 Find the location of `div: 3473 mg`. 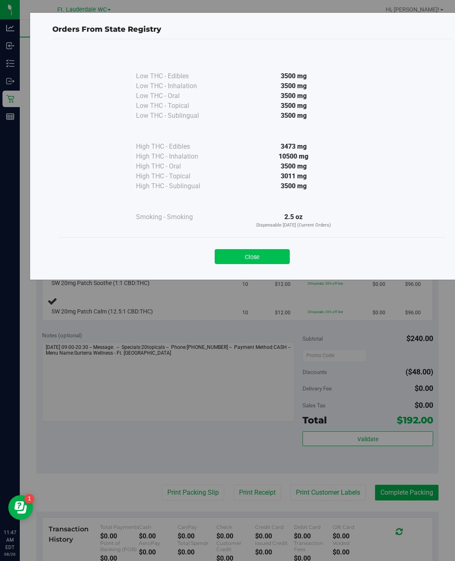

div: 3473 mg is located at coordinates (293, 147).